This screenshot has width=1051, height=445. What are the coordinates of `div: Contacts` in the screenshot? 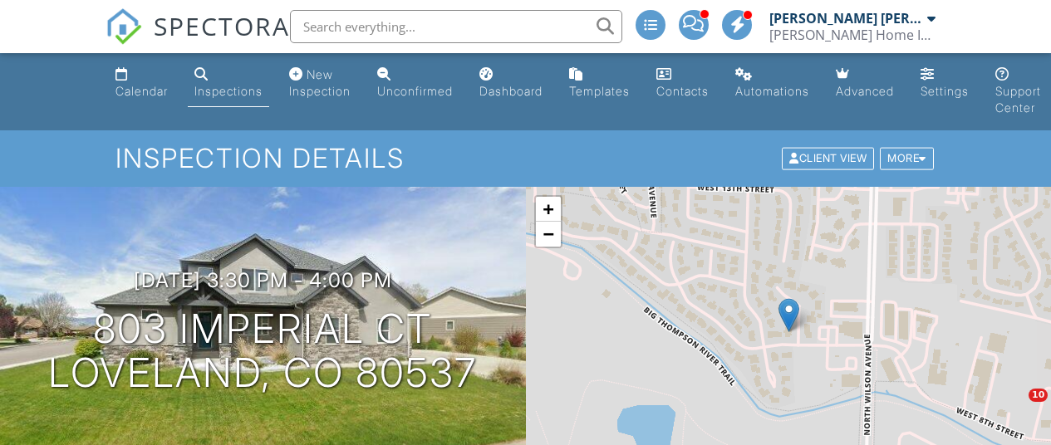 It's located at (682, 91).